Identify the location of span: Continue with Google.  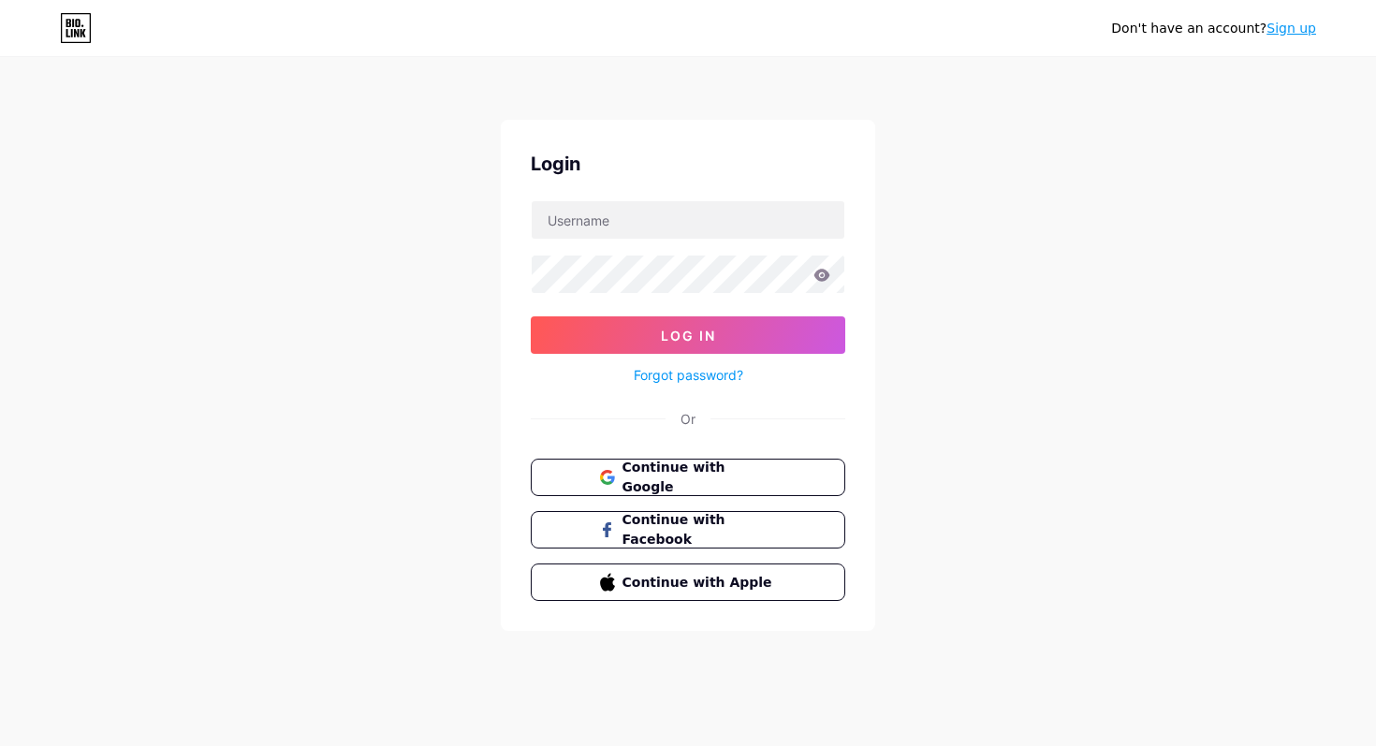
(699, 478).